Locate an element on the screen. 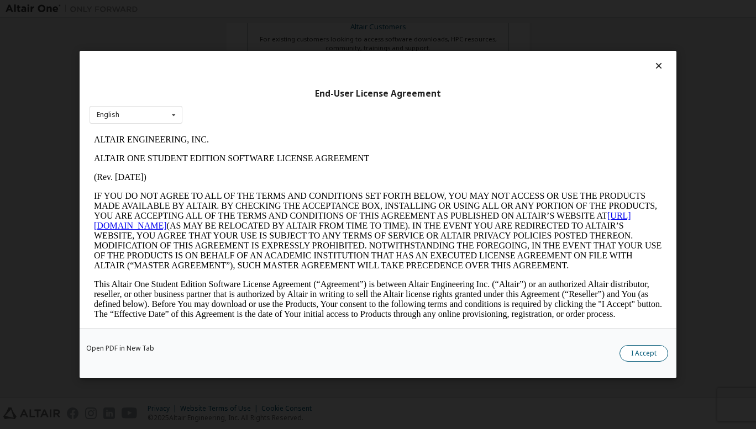 This screenshot has height=429, width=756. p: ALTAIR ONE STUDENT EDITION SOFTWARE LICENSE AGREEMENT is located at coordinates (289, 28).